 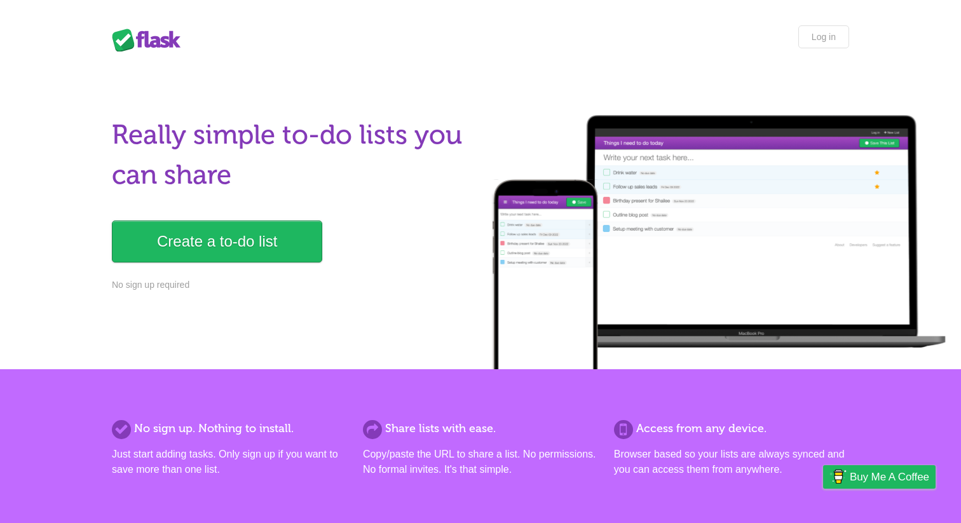 What do you see at coordinates (480, 428) in the screenshot?
I see `h2: Share lists with ease.` at bounding box center [480, 428].